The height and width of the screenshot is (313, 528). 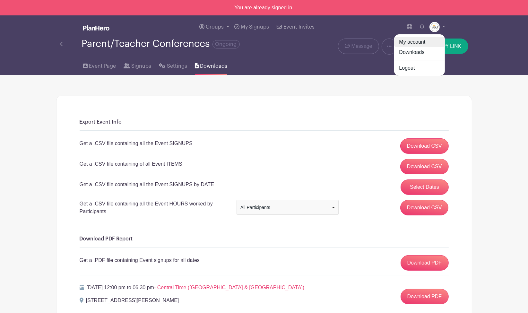 I want to click on button: Select Dates, so click(x=425, y=187).